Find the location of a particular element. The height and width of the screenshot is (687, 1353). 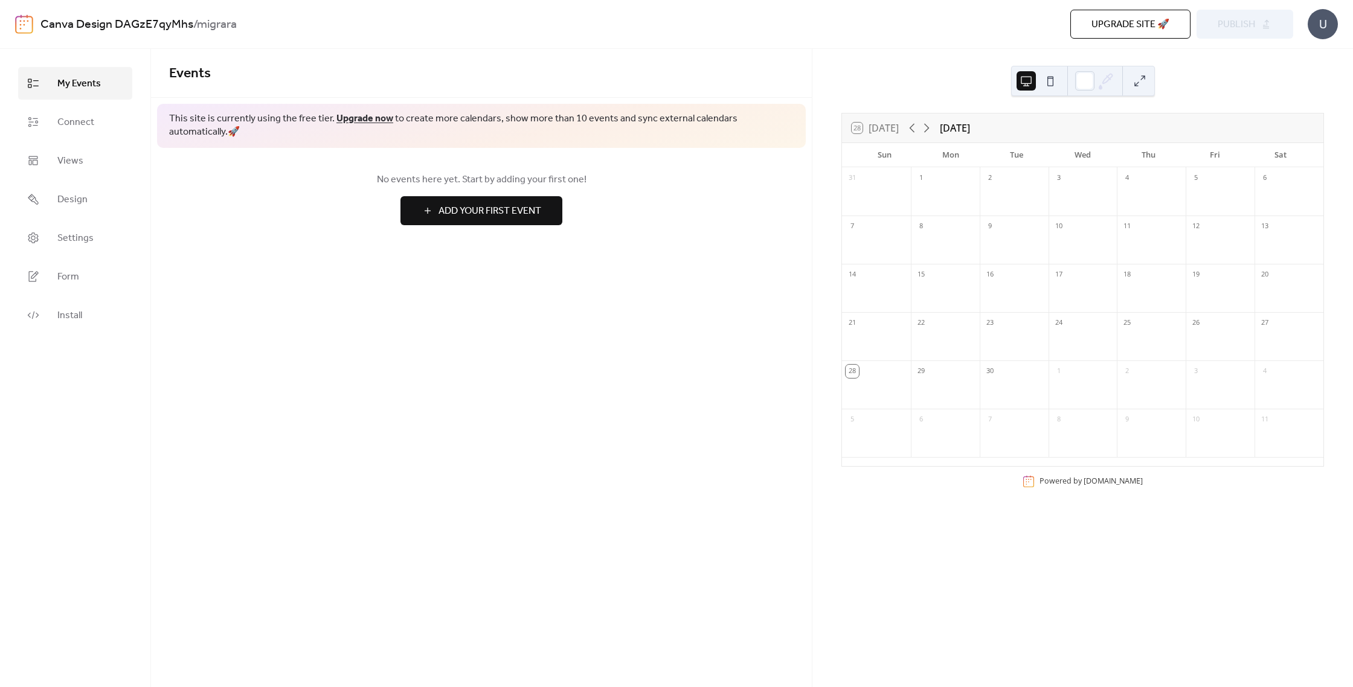

span: Upgrade site 🚀 is located at coordinates (1130, 25).